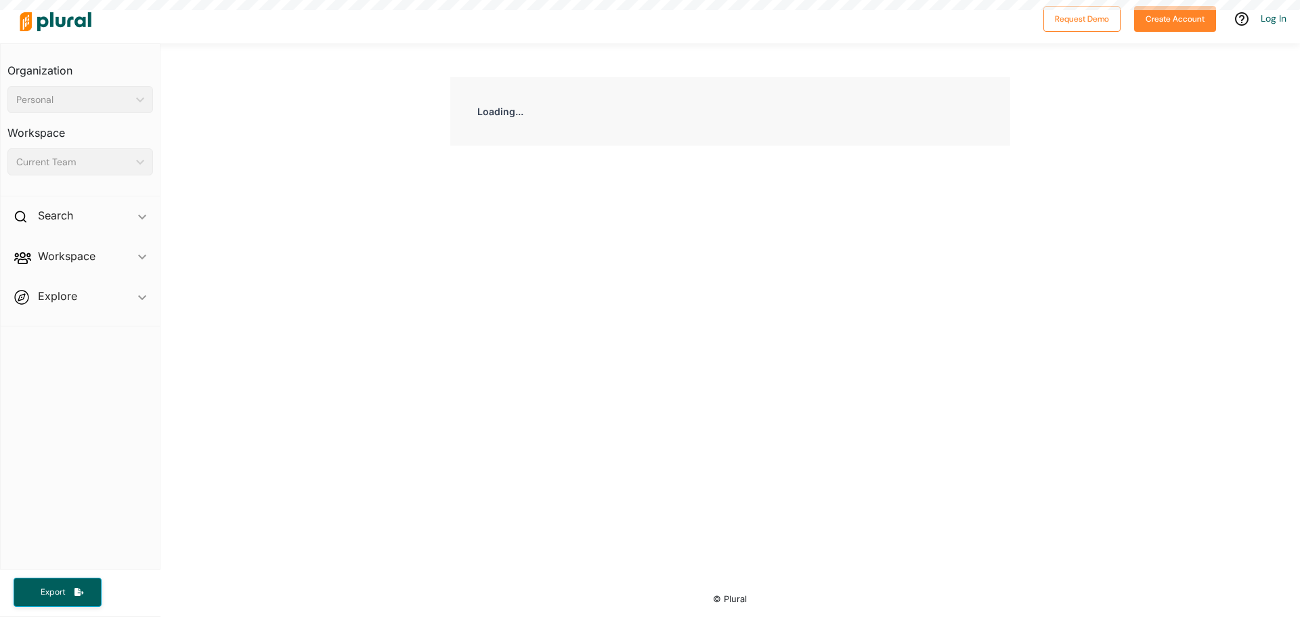 The height and width of the screenshot is (617, 1300). I want to click on div: Loading..., so click(730, 111).